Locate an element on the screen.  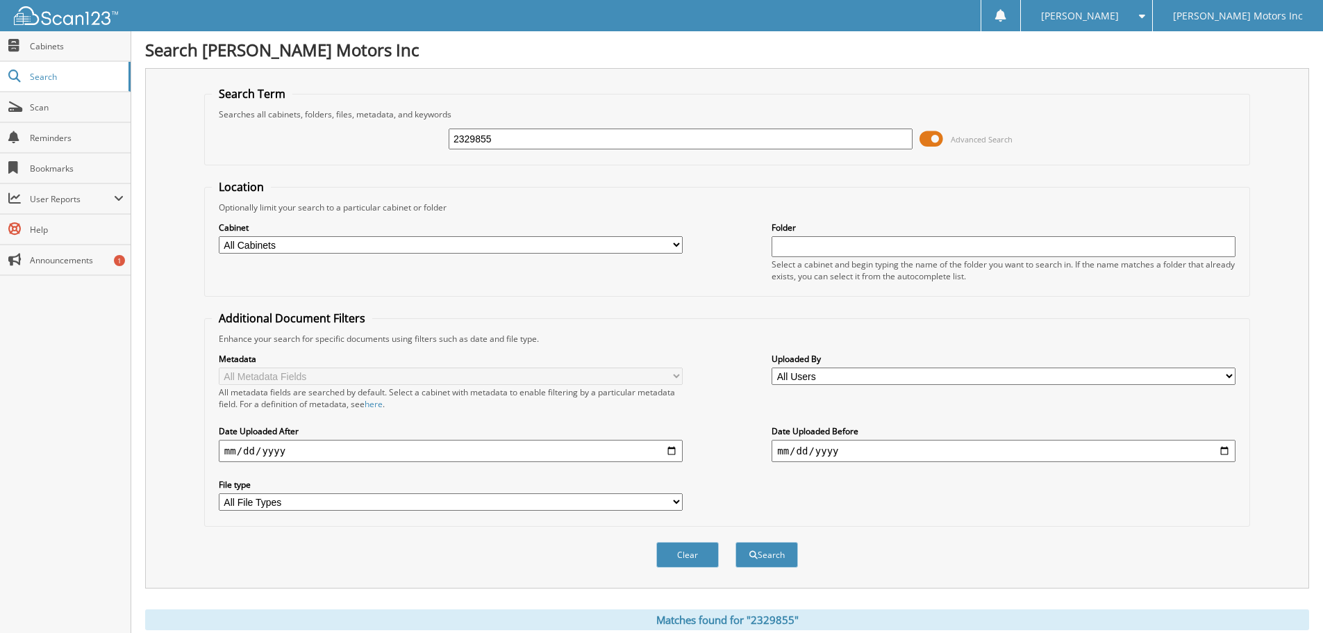
label: Cabinet is located at coordinates (451, 227).